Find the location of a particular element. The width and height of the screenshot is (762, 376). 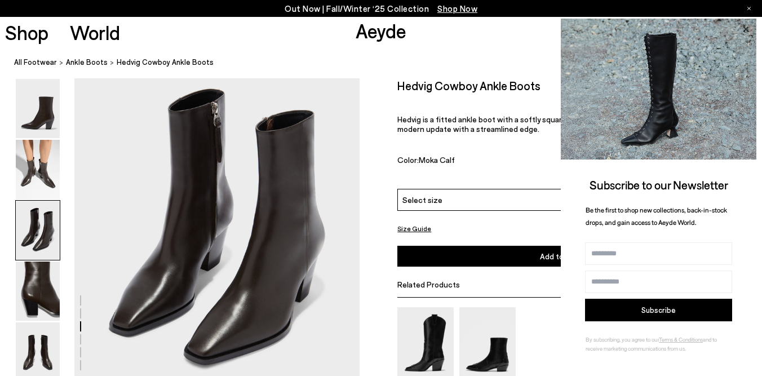

a: Terms & Conditions is located at coordinates (681, 339).